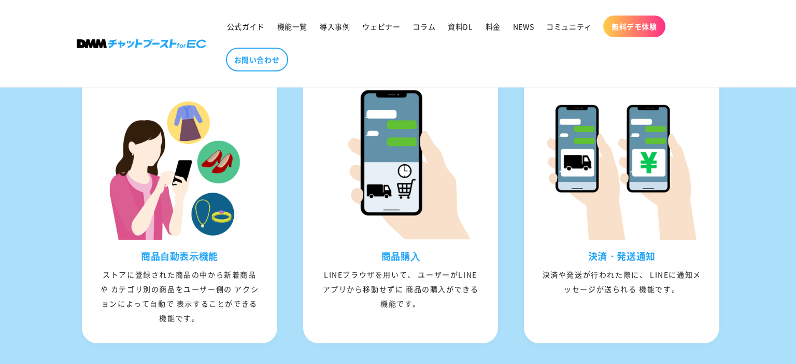  Describe the element at coordinates (460, 26) in the screenshot. I see `span: 資料DL` at that location.